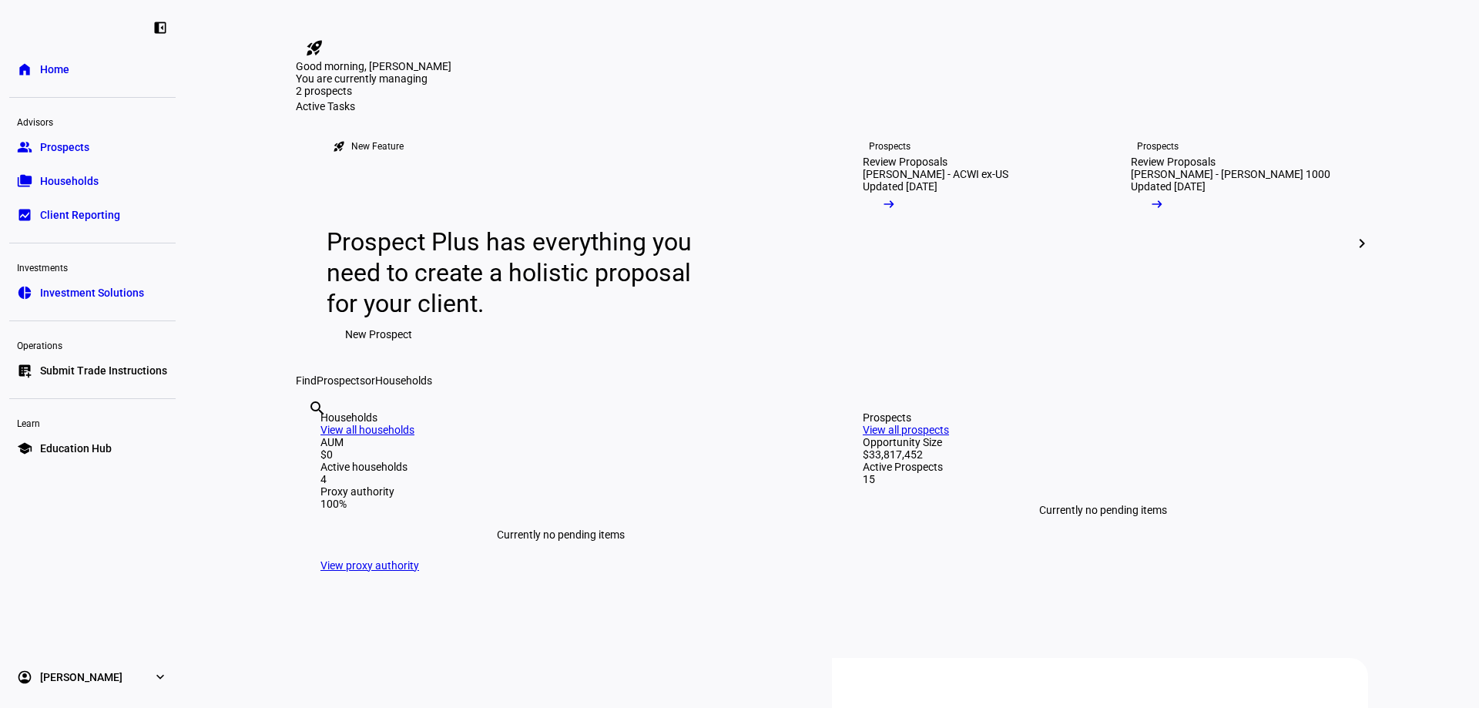  I want to click on div: Active Tasks, so click(832, 106).